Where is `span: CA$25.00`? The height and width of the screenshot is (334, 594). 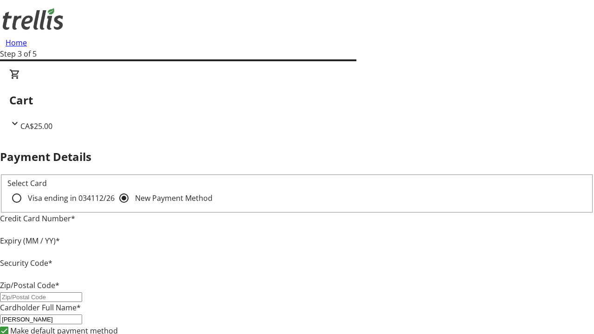
span: CA$25.00 is located at coordinates (36, 126).